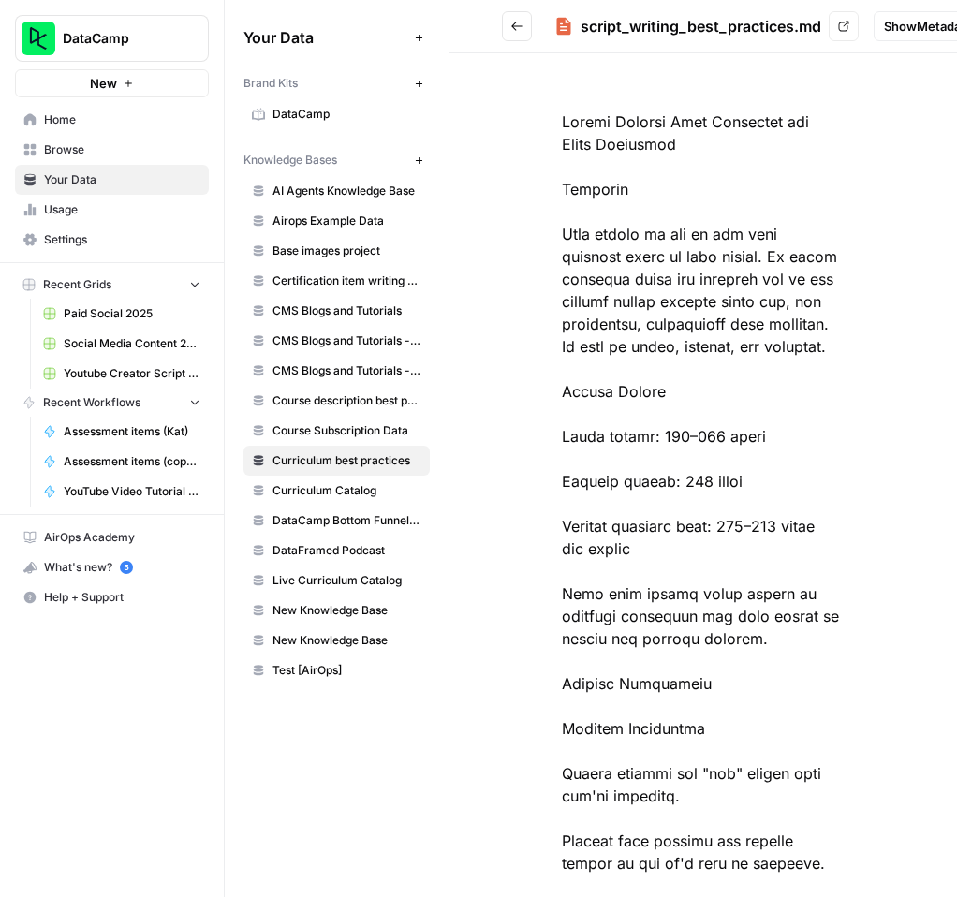 The height and width of the screenshot is (897, 957). What do you see at coordinates (111, 537) in the screenshot?
I see `a: AirOps Academy` at bounding box center [111, 537].